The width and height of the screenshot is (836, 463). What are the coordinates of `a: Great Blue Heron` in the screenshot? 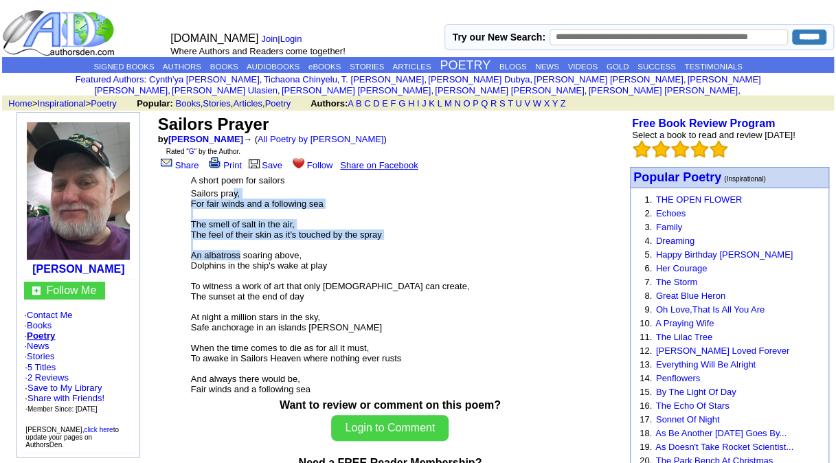 It's located at (690, 295).